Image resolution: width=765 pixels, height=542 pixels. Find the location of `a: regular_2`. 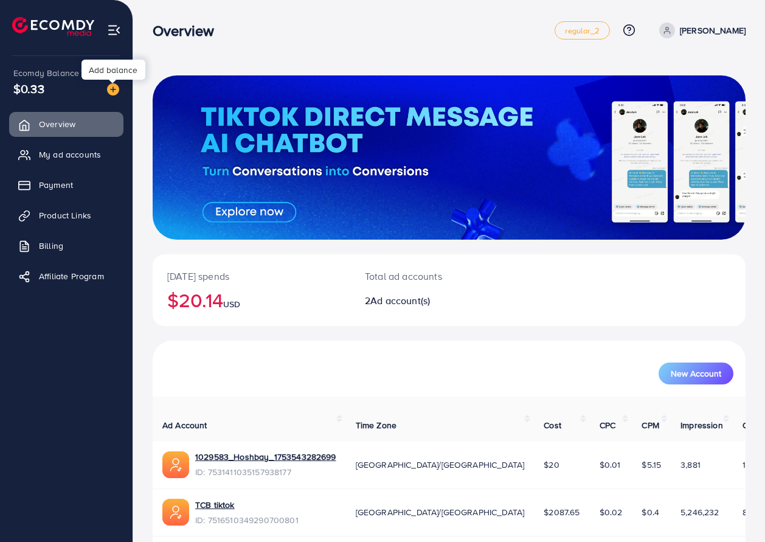

a: regular_2 is located at coordinates (582, 30).